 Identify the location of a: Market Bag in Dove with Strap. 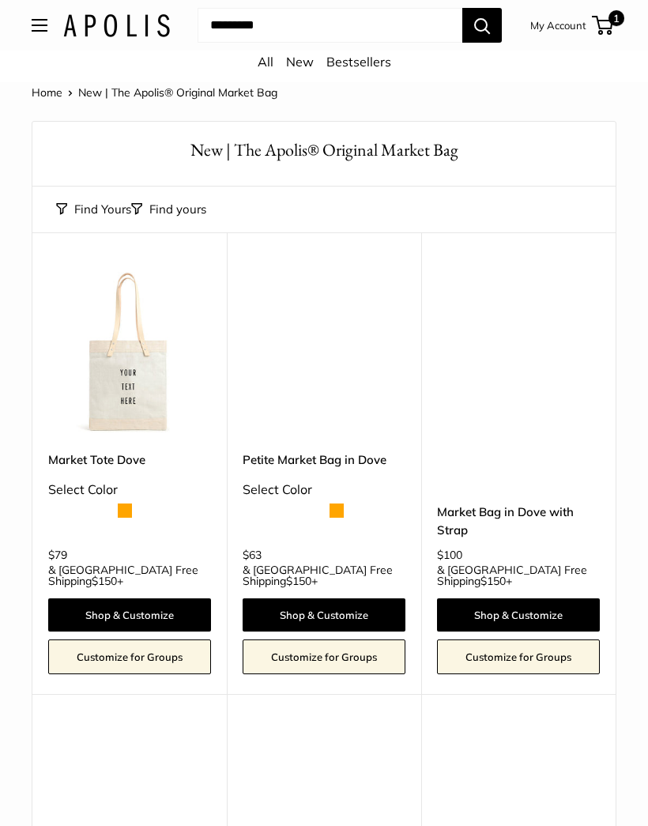
(518, 521).